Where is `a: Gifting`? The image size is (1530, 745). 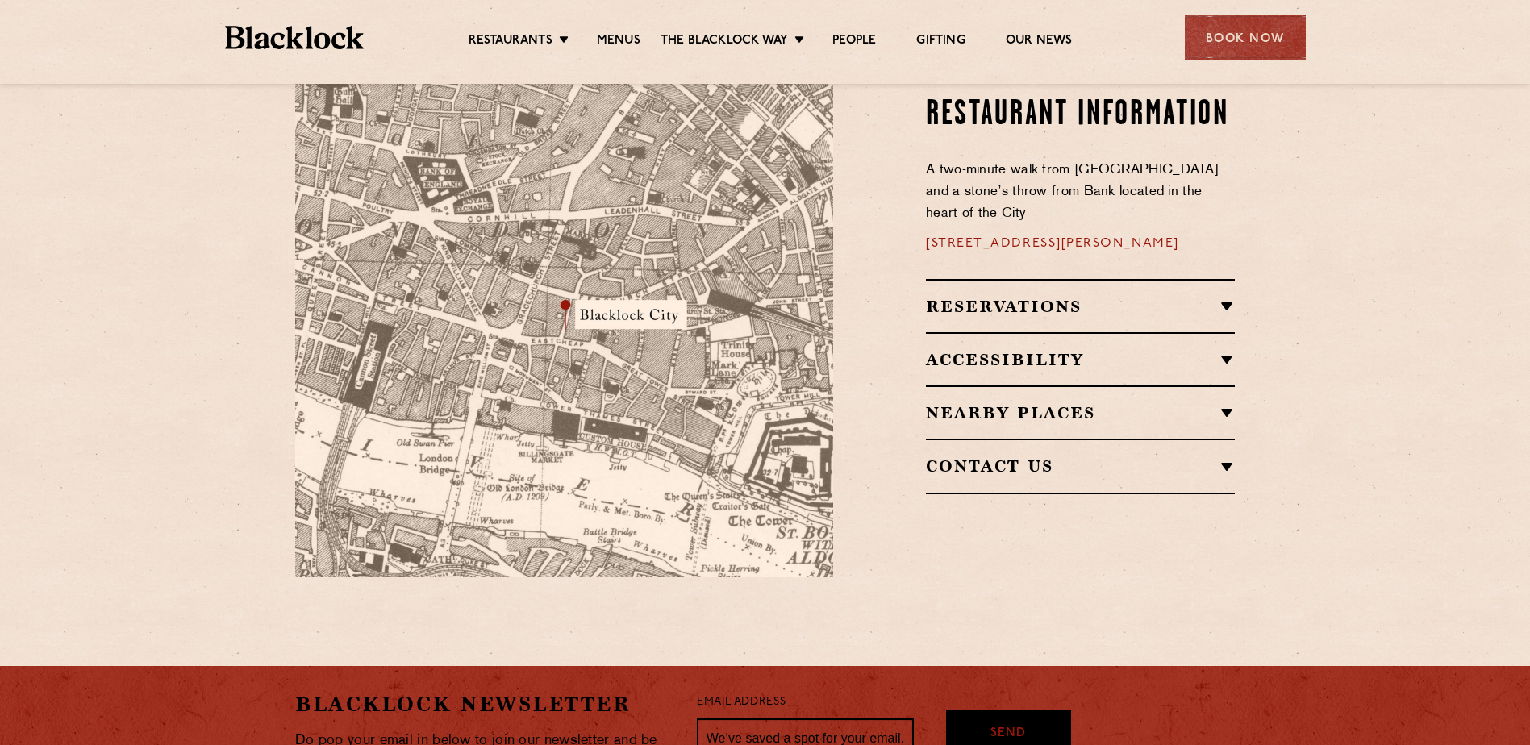
a: Gifting is located at coordinates (941, 42).